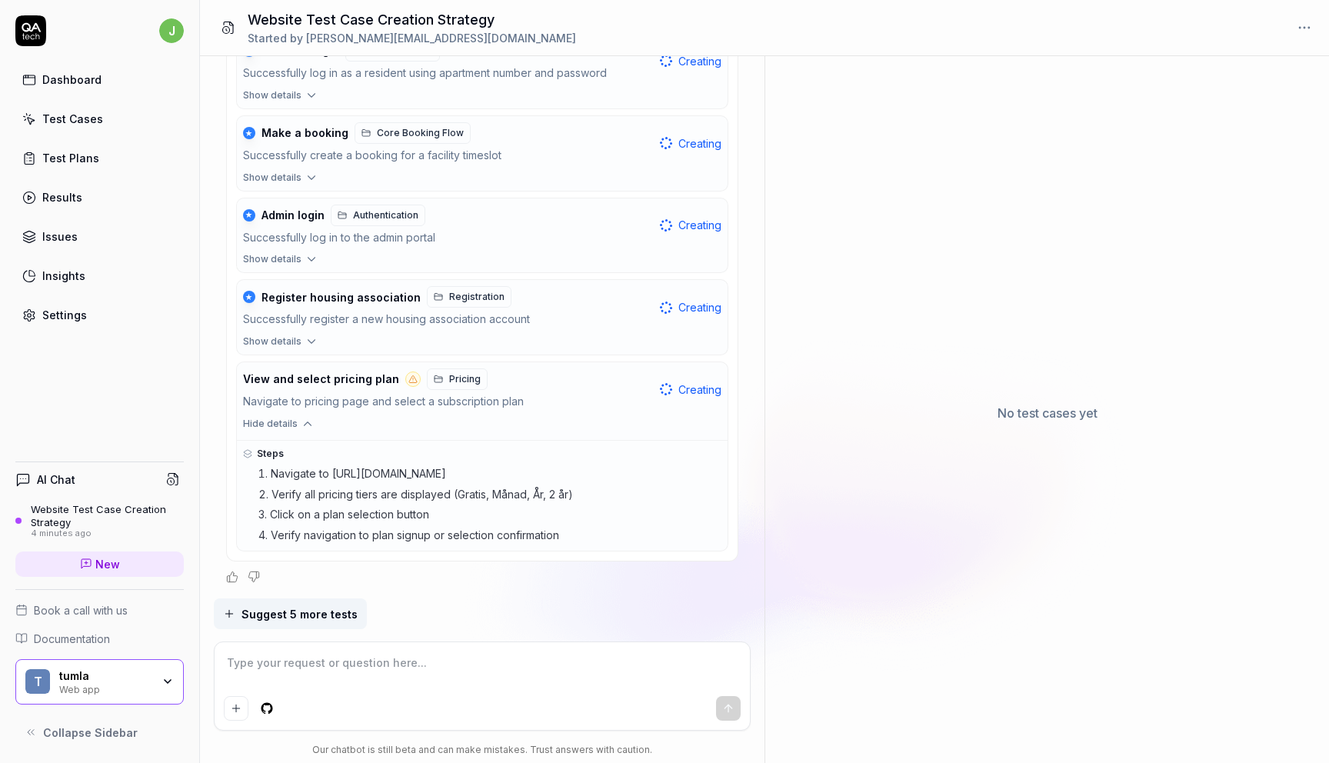 Image resolution: width=1329 pixels, height=763 pixels. What do you see at coordinates (99, 564) in the screenshot?
I see `a: New` at bounding box center [99, 564].